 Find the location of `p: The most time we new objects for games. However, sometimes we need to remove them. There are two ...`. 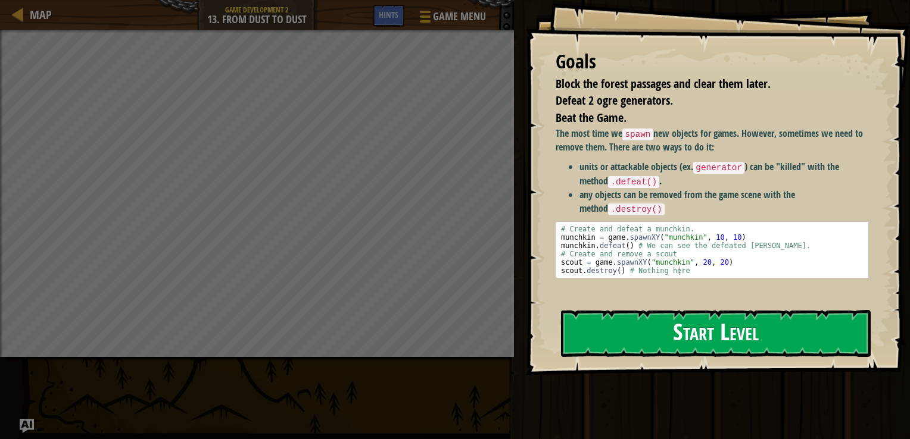

p: The most time we new objects for games. However, sometimes we need to remove them. There are two ... is located at coordinates (716, 141).